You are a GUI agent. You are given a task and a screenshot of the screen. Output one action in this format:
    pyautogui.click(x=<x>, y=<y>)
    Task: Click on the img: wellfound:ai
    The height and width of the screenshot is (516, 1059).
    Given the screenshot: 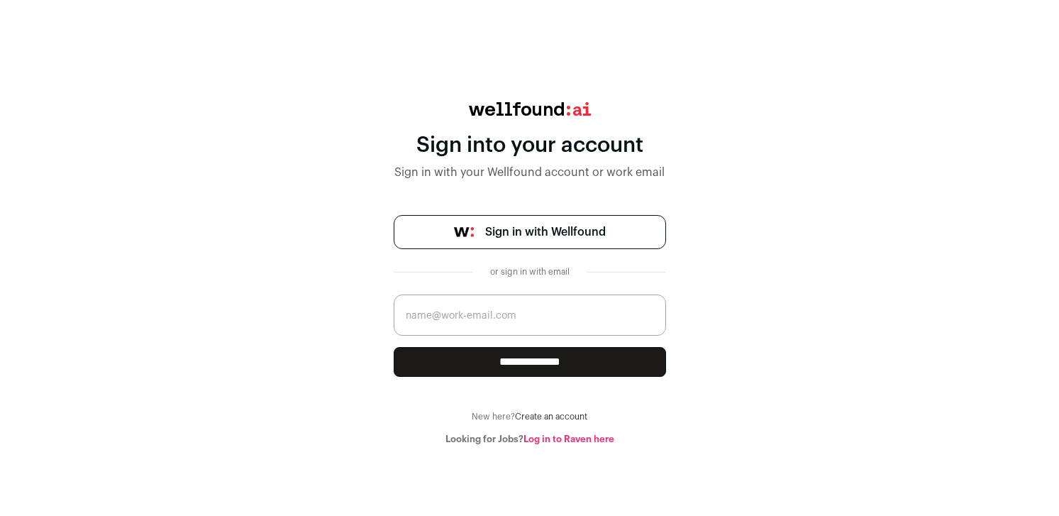 What is the action you would take?
    pyautogui.click(x=530, y=109)
    